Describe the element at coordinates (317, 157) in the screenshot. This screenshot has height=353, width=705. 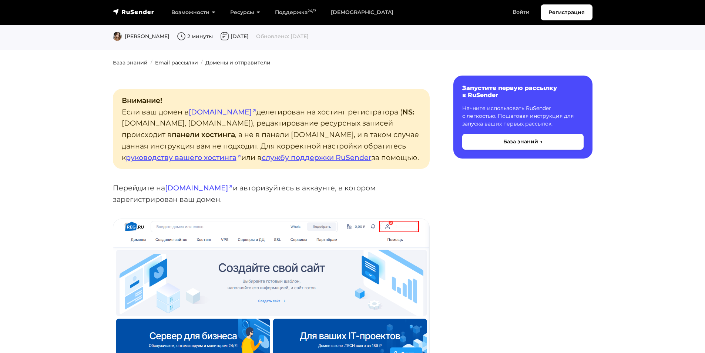
I see `a: службу поддержки RuSender` at that location.